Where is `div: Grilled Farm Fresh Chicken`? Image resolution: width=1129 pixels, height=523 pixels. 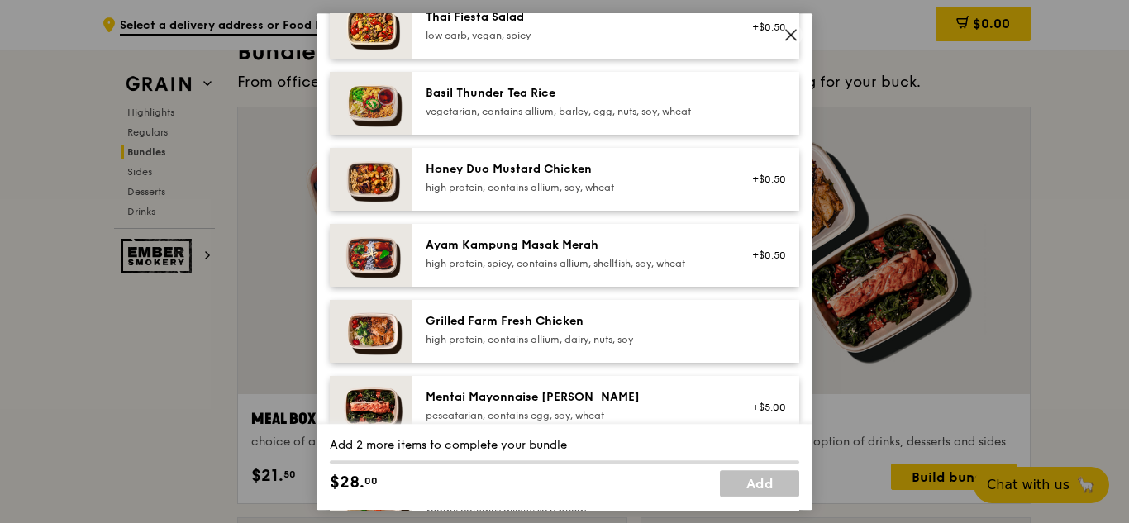 div: Grilled Farm Fresh Chicken is located at coordinates (573, 321).